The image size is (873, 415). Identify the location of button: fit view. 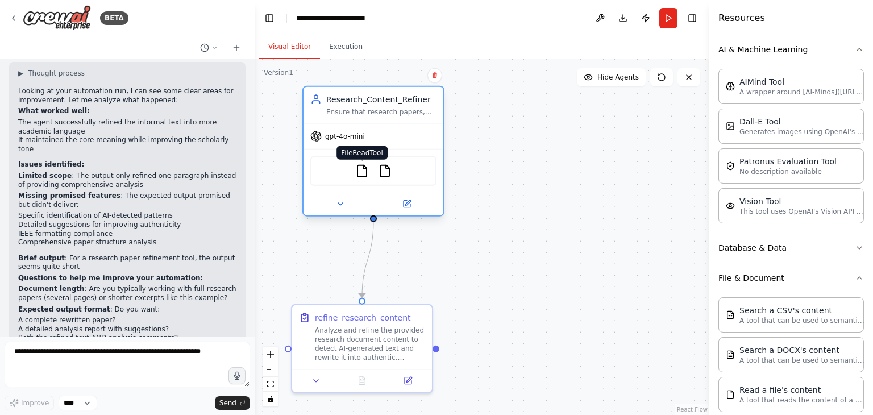
(271, 384).